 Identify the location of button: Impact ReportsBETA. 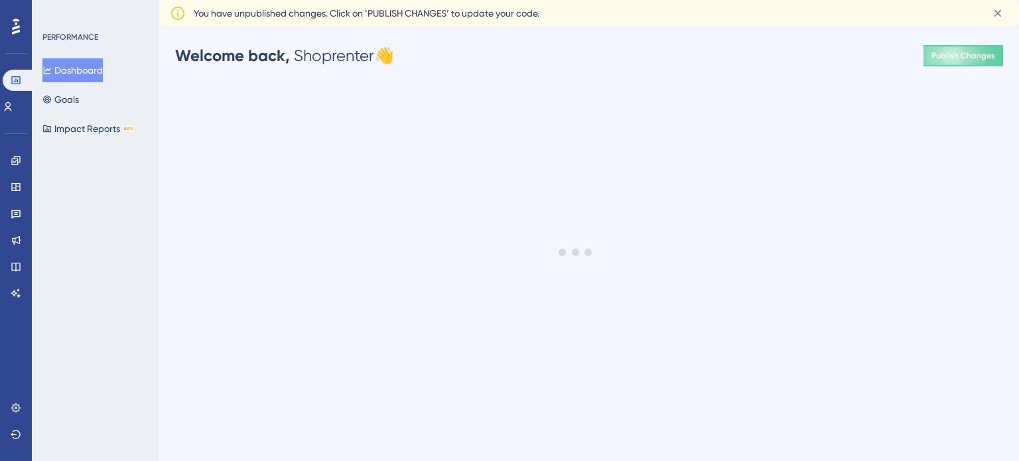
(88, 129).